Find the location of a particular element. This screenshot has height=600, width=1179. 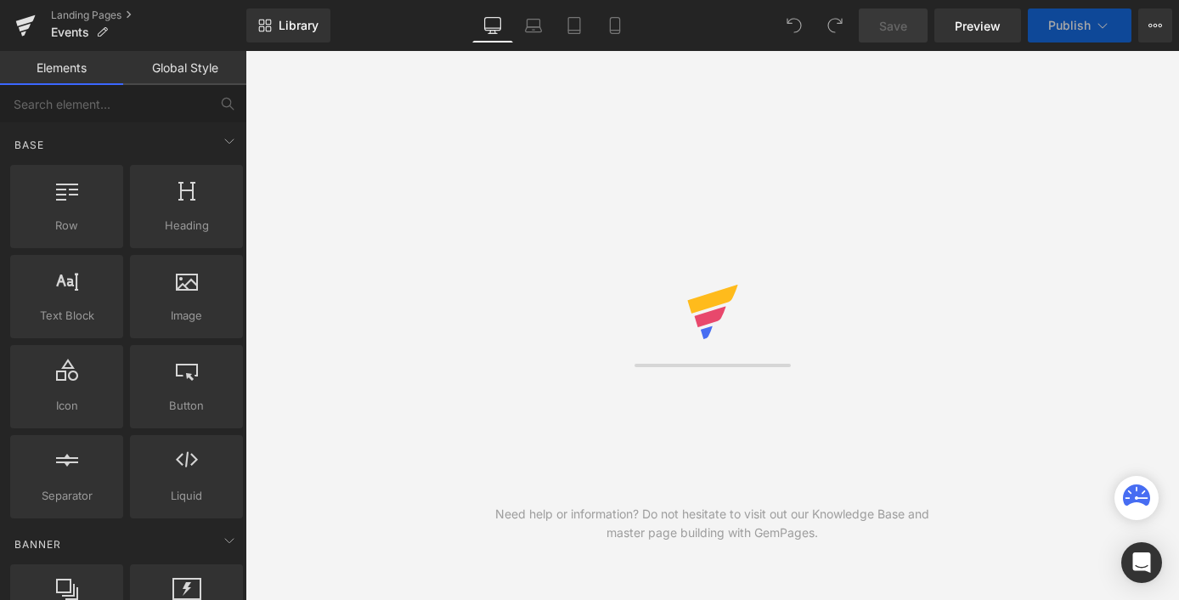

button: Publish is located at coordinates (1080, 25).